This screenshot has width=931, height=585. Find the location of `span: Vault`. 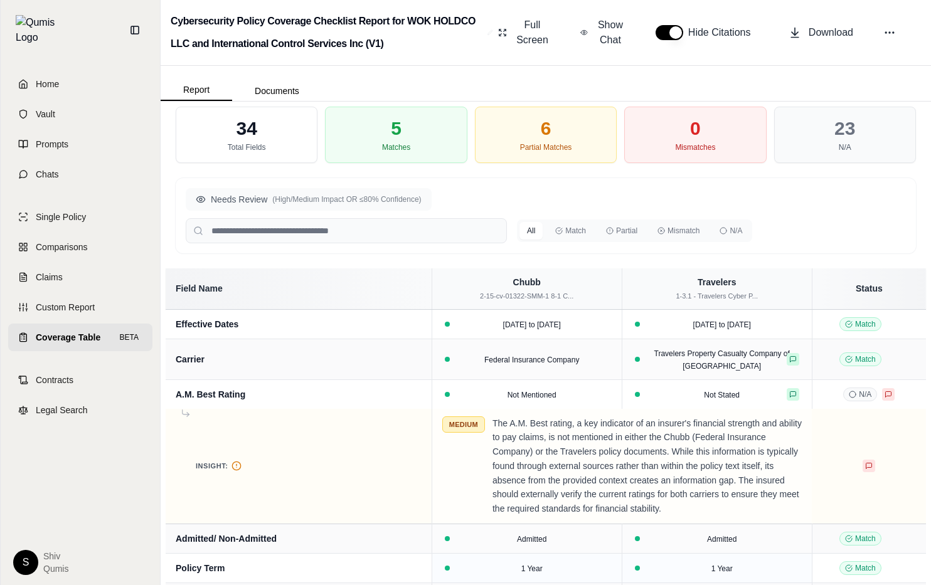

span: Vault is located at coordinates (45, 114).